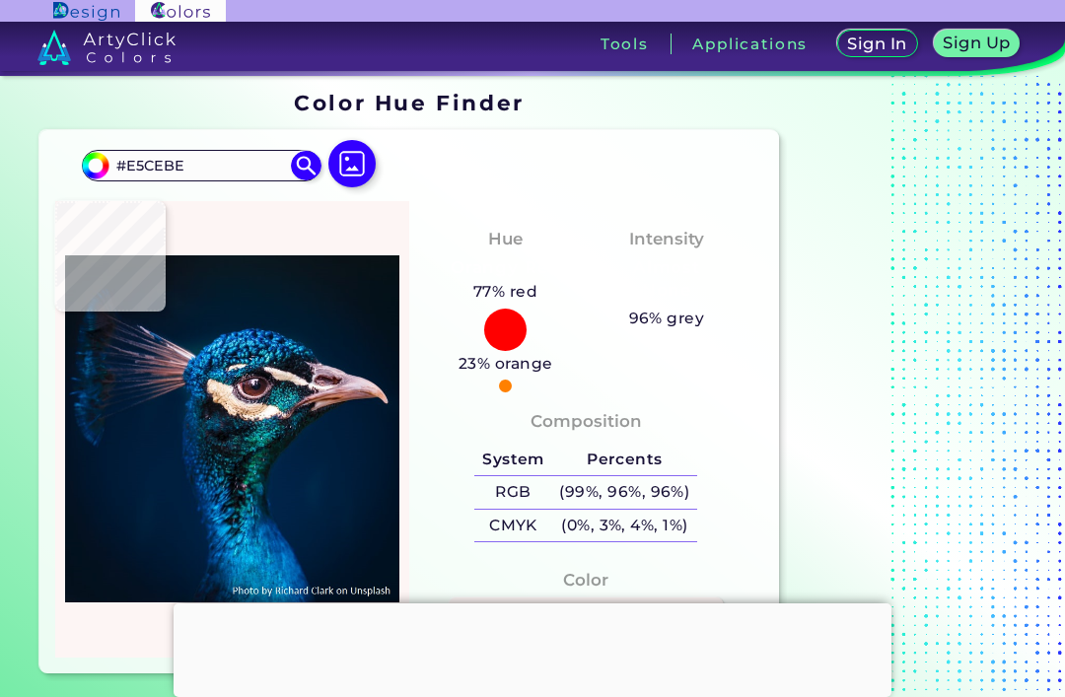  Describe the element at coordinates (749, 43) in the screenshot. I see `h3: Applications` at that location.